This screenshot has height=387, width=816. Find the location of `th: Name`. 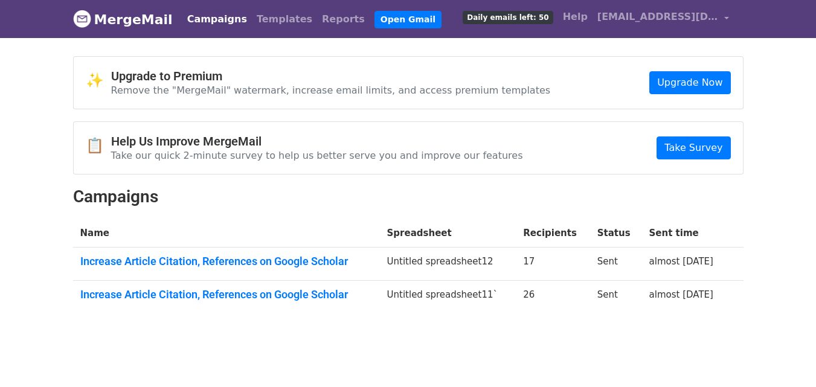

th: Name is located at coordinates (226, 233).